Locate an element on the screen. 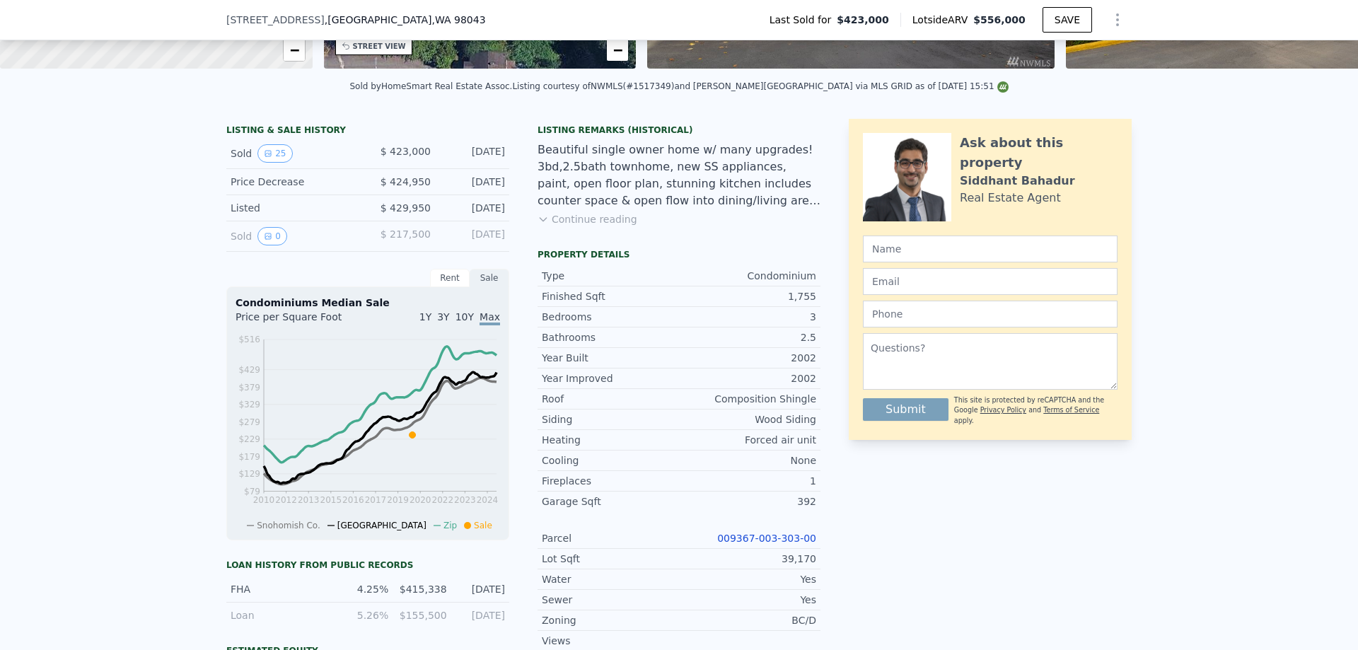 This screenshot has width=1358, height=650. div: Price per Square Foot is located at coordinates (301, 321).